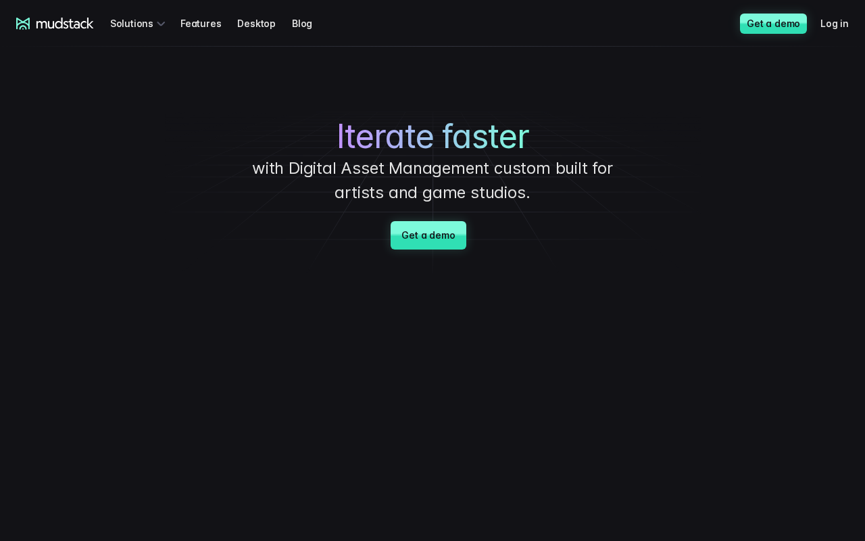  I want to click on a: Features, so click(209, 23).